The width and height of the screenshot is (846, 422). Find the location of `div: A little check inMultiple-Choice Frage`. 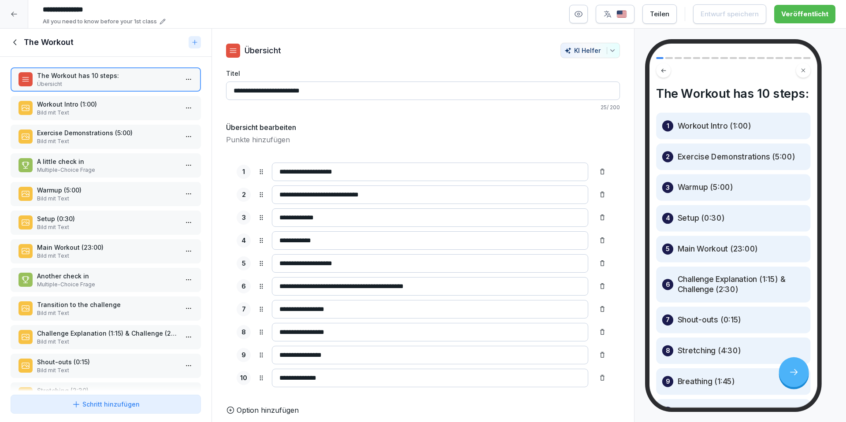

div: A little check inMultiple-Choice Frage is located at coordinates (106, 165).